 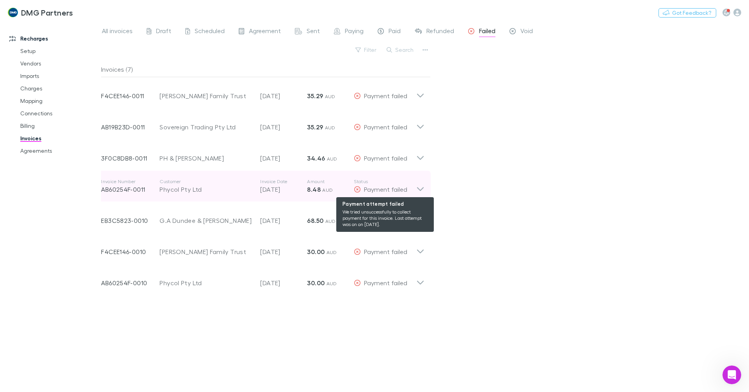 What do you see at coordinates (40, 12) in the screenshot?
I see `a: DMG Partners` at bounding box center [40, 12].